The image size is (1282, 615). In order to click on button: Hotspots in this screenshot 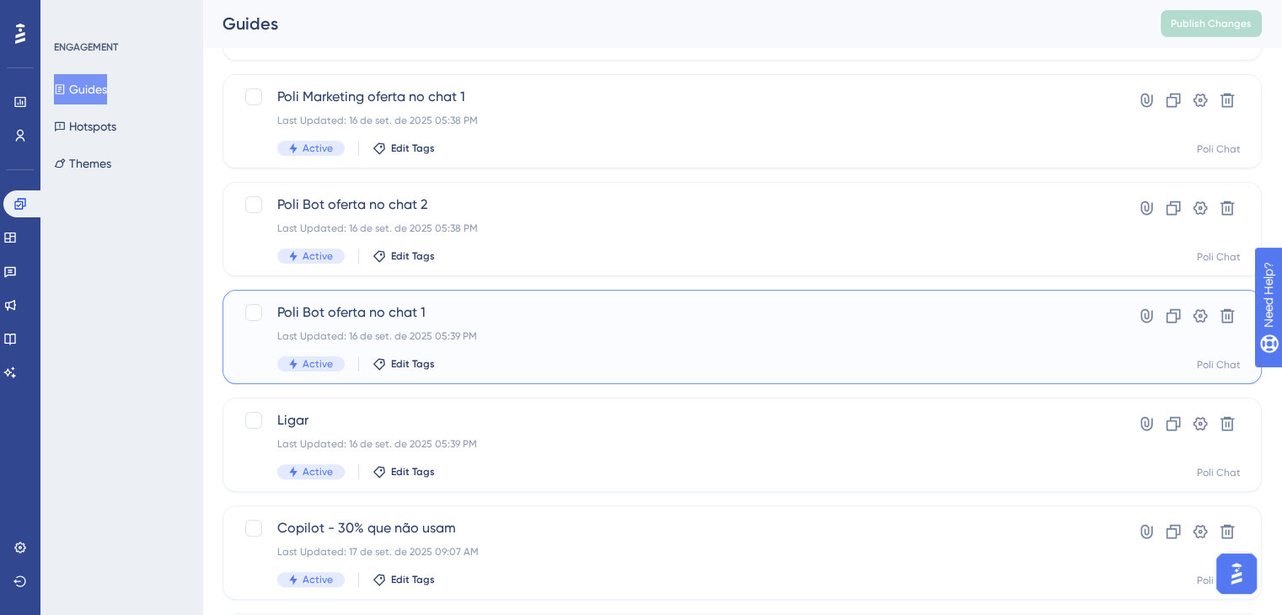, I will do `click(85, 126)`.